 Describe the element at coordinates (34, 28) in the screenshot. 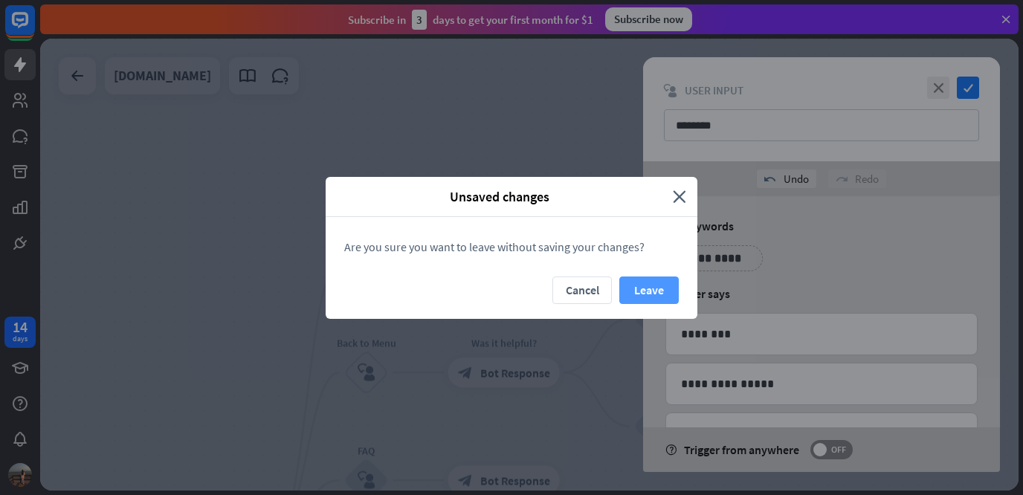

I see `button: Open LiveChat chat widget` at that location.